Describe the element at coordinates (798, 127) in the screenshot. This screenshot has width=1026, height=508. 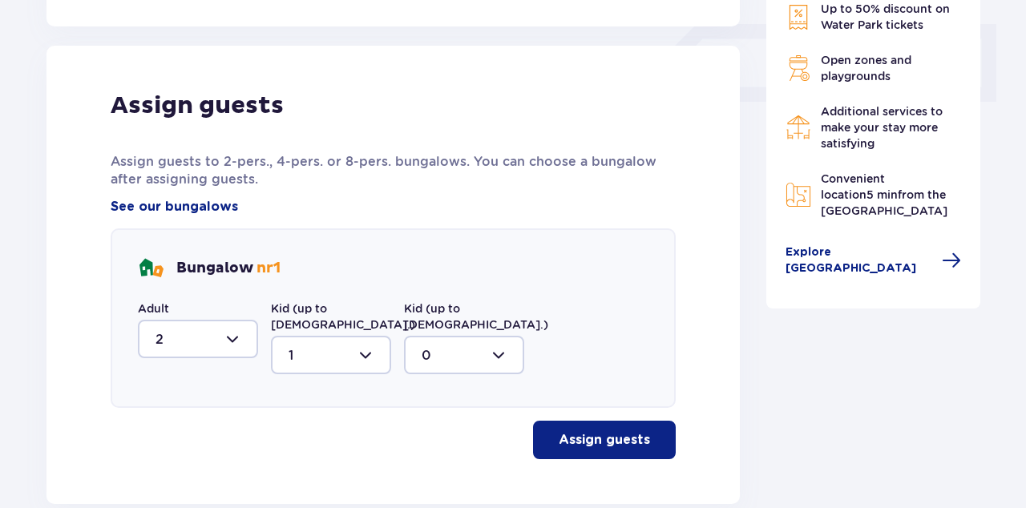
I see `img: Restaurant Icon` at that location.